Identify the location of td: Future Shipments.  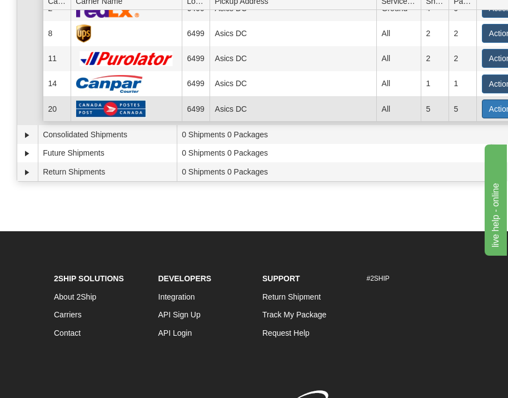
(107, 153).